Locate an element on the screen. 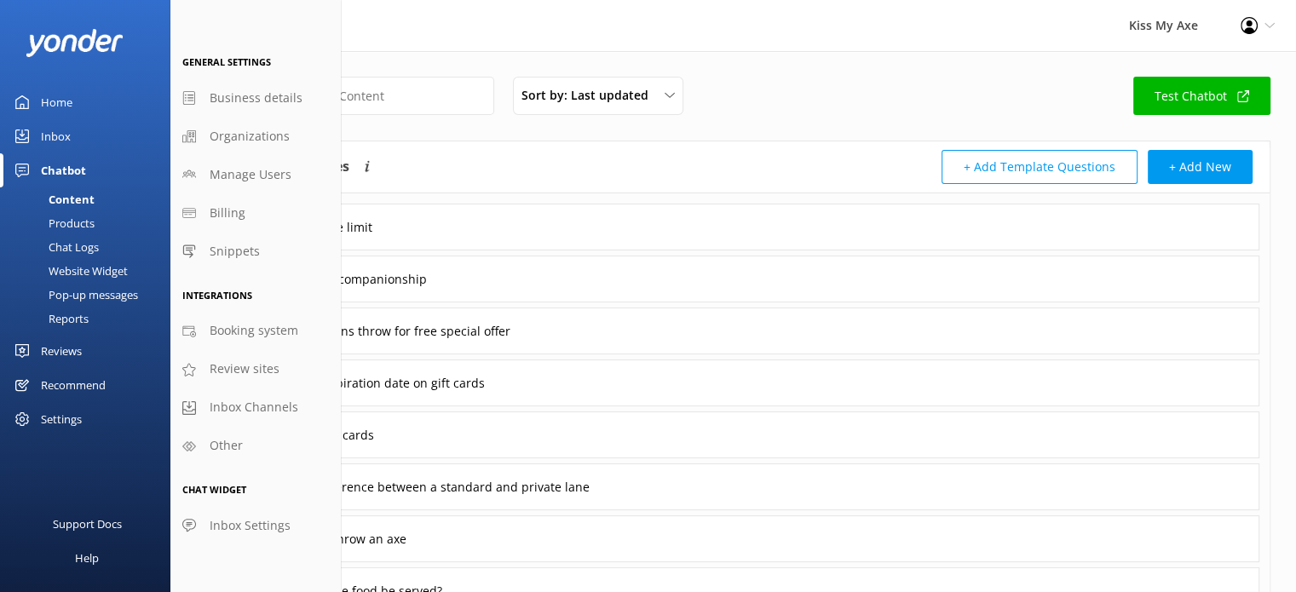 This screenshot has width=1296, height=592. div: Settings is located at coordinates (61, 419).